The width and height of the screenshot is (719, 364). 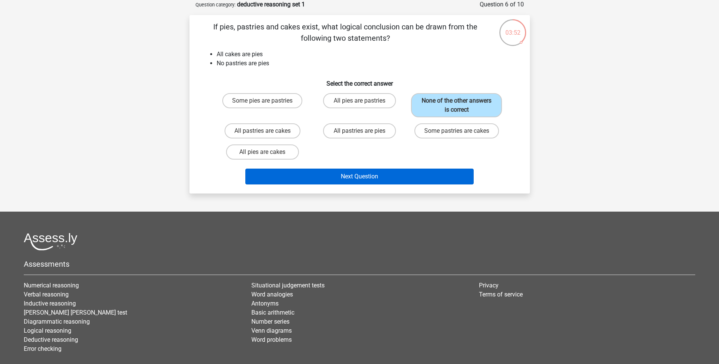 What do you see at coordinates (288, 285) in the screenshot?
I see `a: Situational judgement tests` at bounding box center [288, 285].